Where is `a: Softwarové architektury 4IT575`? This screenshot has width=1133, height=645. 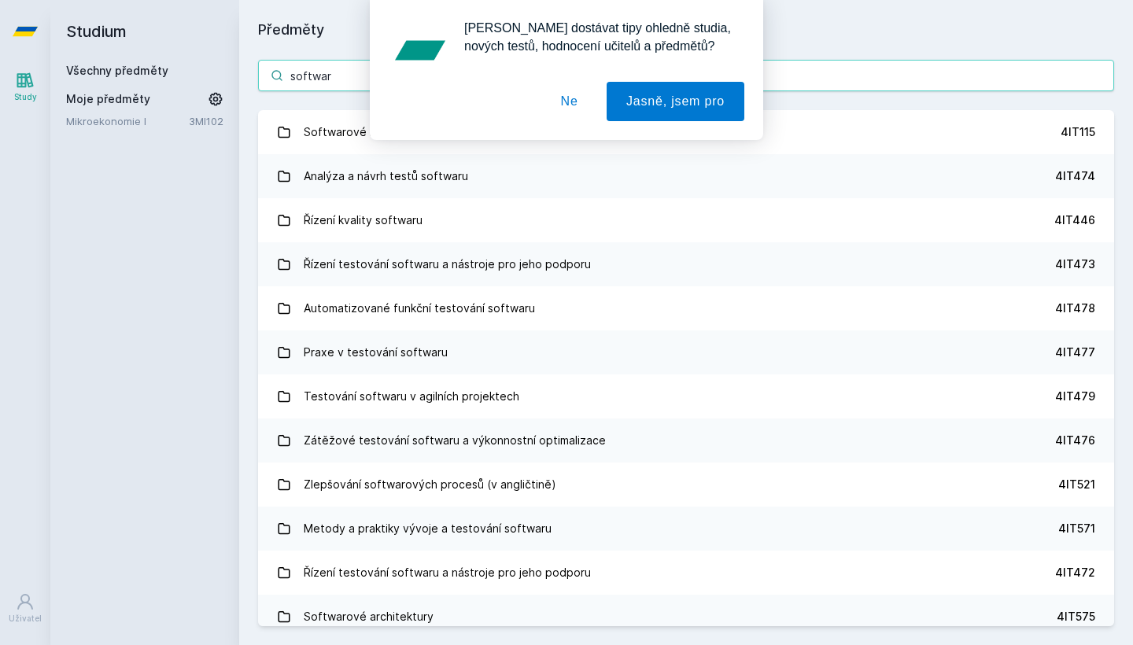 a: Softwarové architektury 4IT575 is located at coordinates (686, 617).